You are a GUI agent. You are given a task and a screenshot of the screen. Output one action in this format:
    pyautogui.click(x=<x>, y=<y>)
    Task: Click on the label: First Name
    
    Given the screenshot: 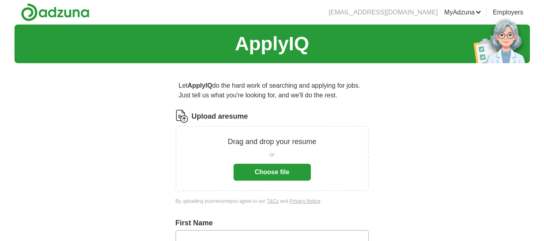 What is the action you would take?
    pyautogui.click(x=272, y=223)
    